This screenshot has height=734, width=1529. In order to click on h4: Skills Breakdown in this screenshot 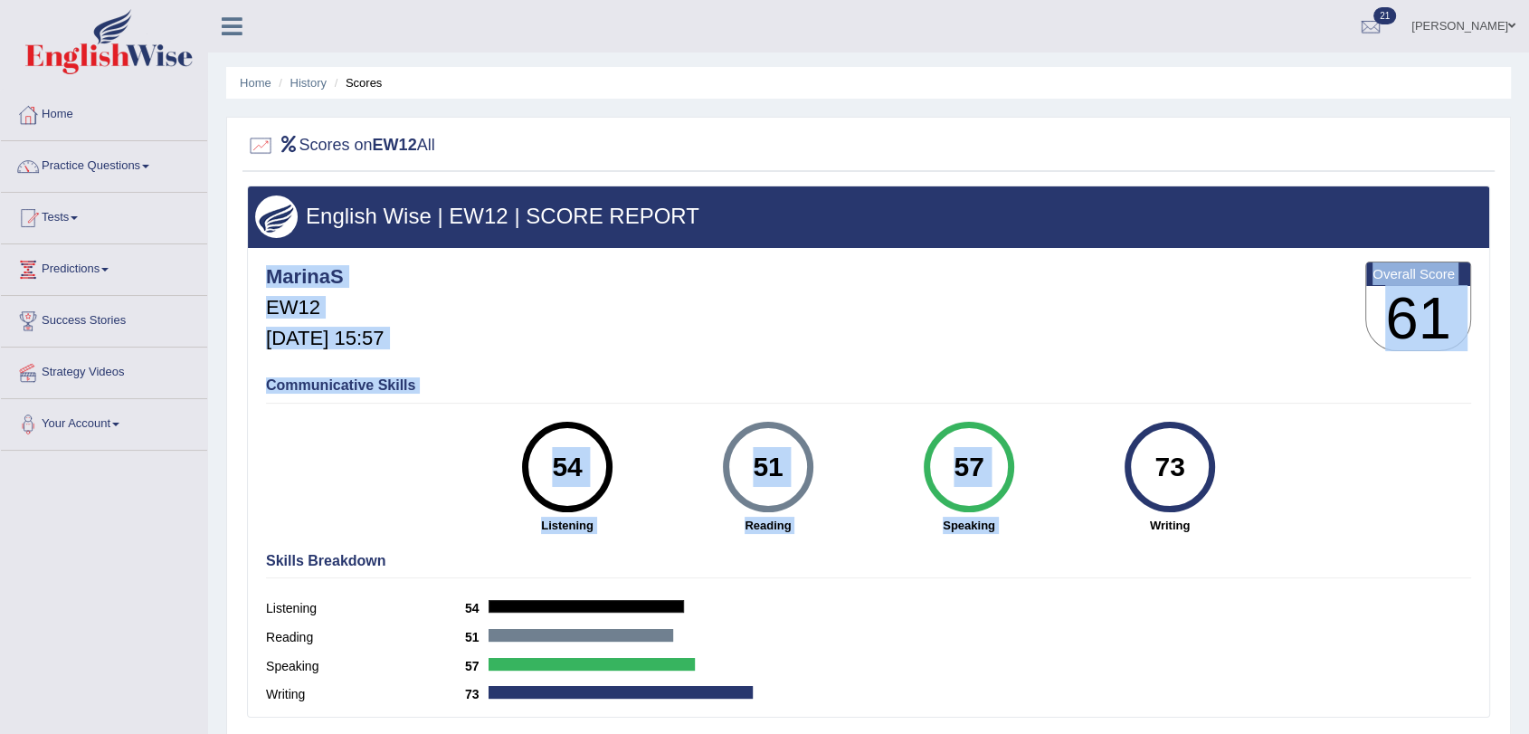, I will do `click(868, 561)`.